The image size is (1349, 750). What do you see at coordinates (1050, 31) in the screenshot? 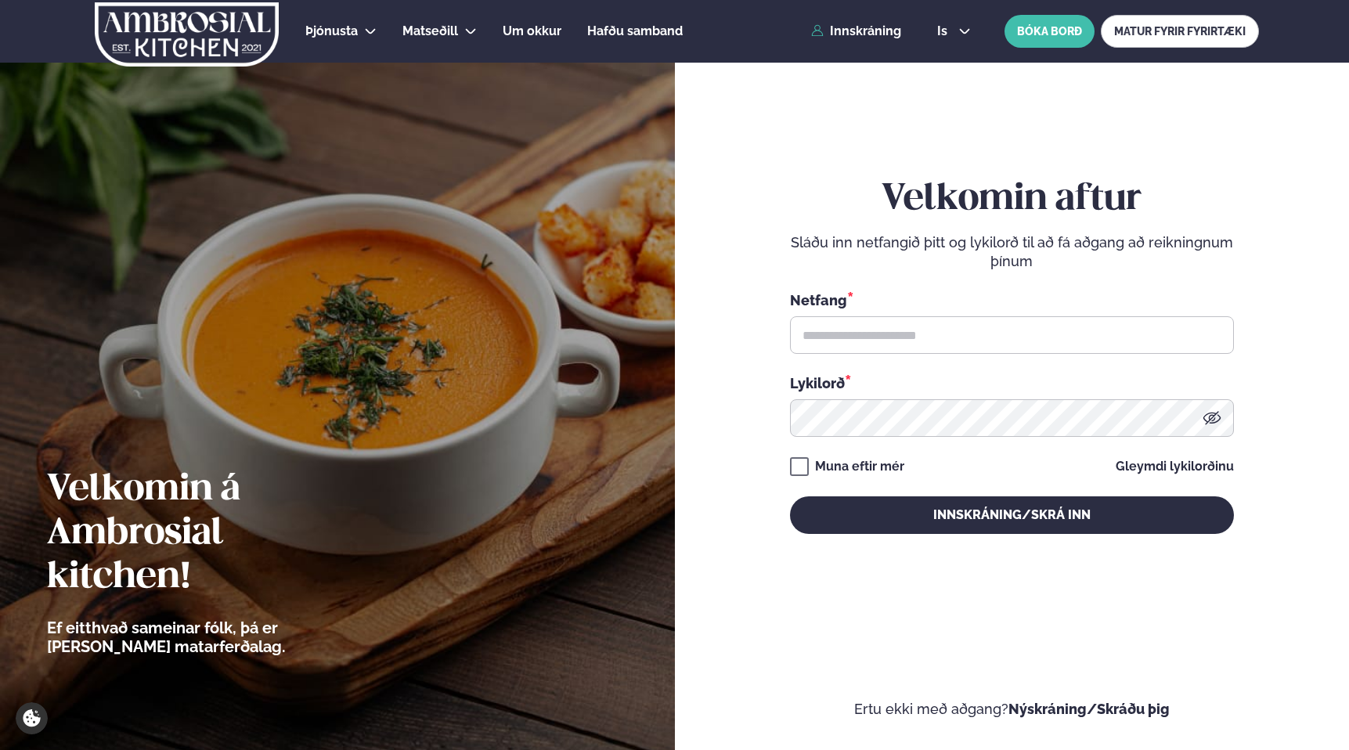
I see `button: BÓKA BORÐ` at bounding box center [1050, 31].